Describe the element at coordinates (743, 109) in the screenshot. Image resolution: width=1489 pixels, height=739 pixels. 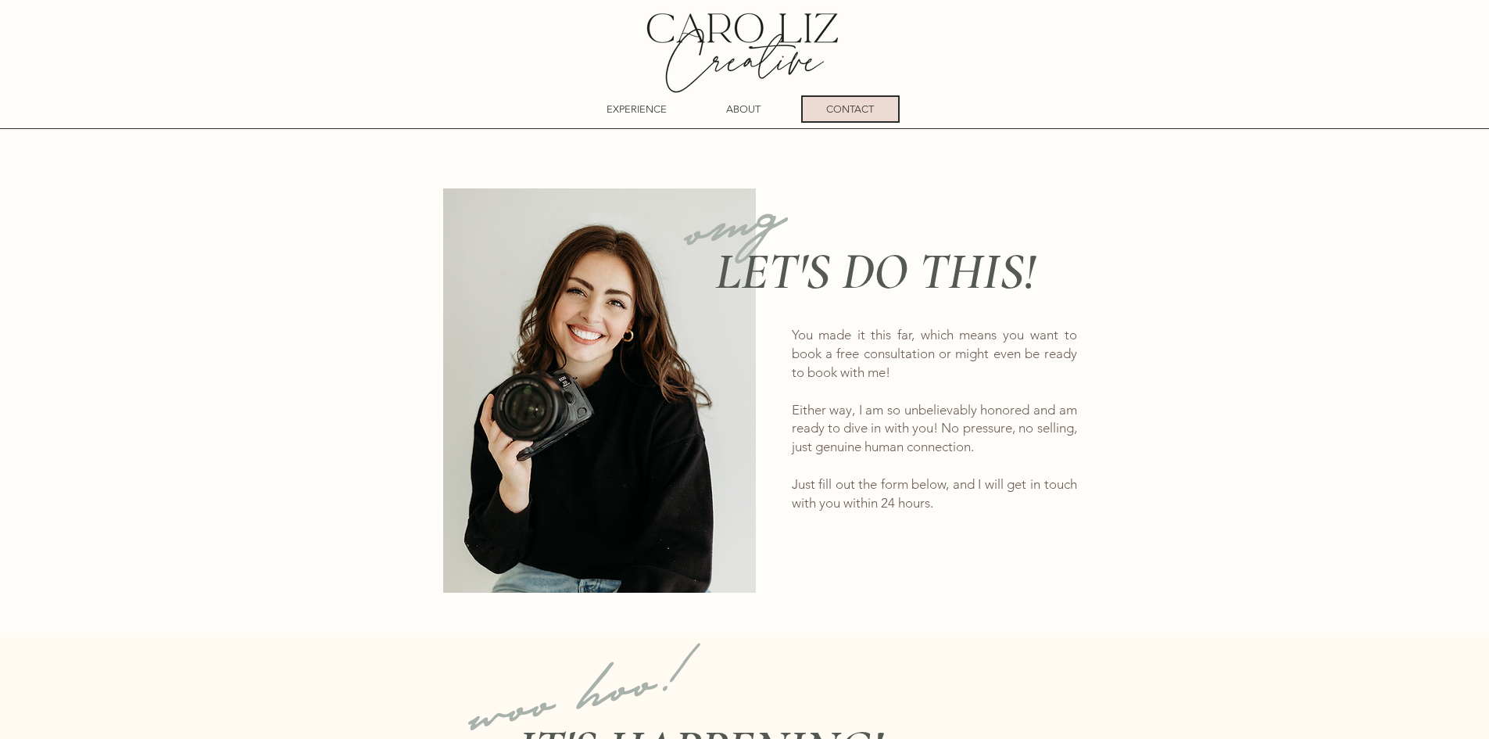
I see `nav: Site` at that location.